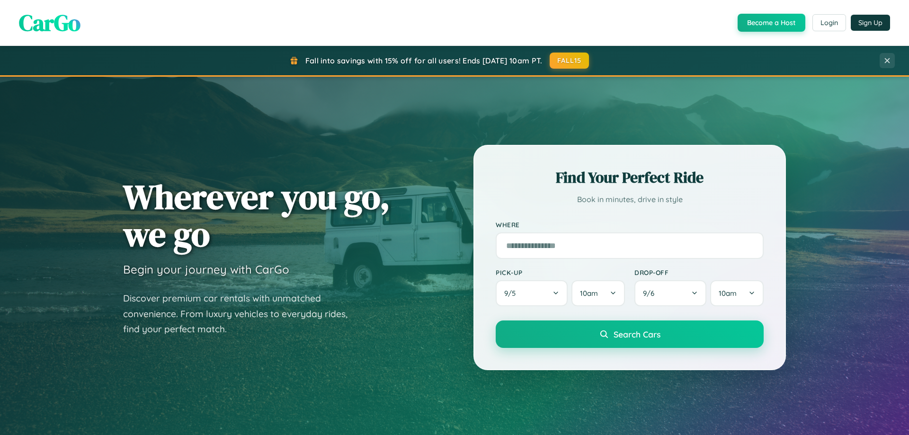 The image size is (909, 435). What do you see at coordinates (630, 225) in the screenshot?
I see `label: Where` at bounding box center [630, 225].